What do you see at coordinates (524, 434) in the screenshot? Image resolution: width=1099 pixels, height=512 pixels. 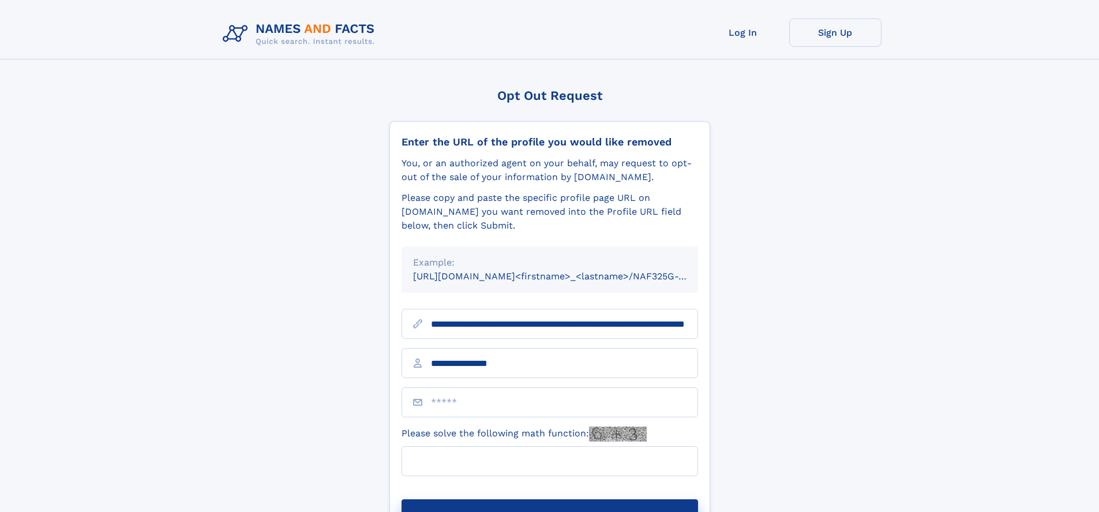 I see `label: Please solve the following math function:` at bounding box center [524, 434].